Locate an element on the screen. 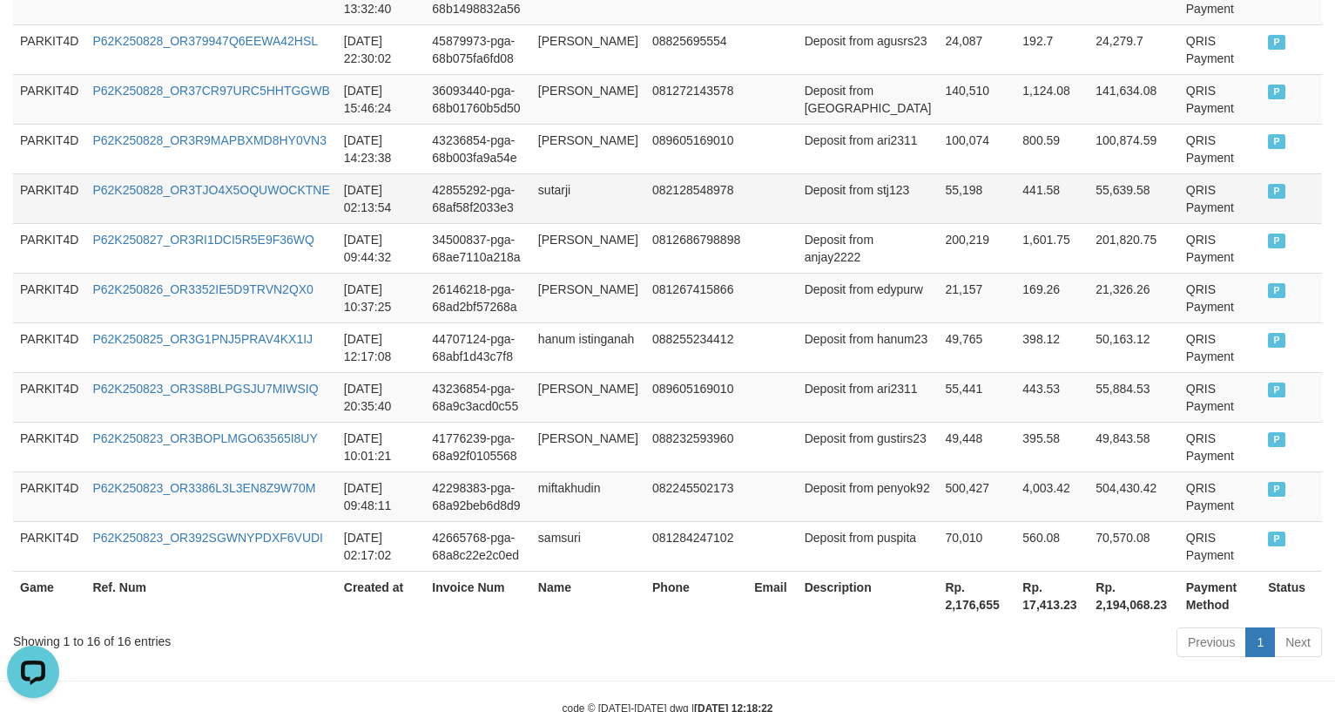 Image resolution: width=1335 pixels, height=712 pixels. td: 560.08 is located at coordinates (1052, 545).